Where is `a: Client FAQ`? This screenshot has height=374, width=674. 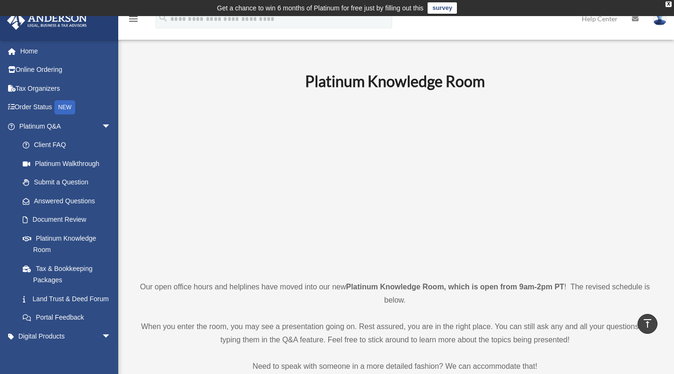
a: Client FAQ is located at coordinates (69, 145).